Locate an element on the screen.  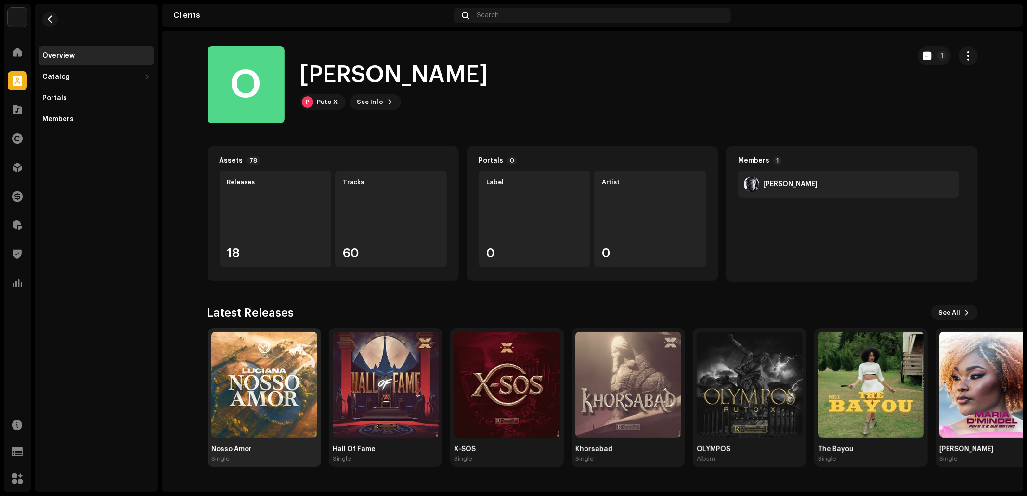
img: 77cc3158-a3d8-4e05-b989-3b4f8fd5cb3f is located at coordinates (1004, 15).